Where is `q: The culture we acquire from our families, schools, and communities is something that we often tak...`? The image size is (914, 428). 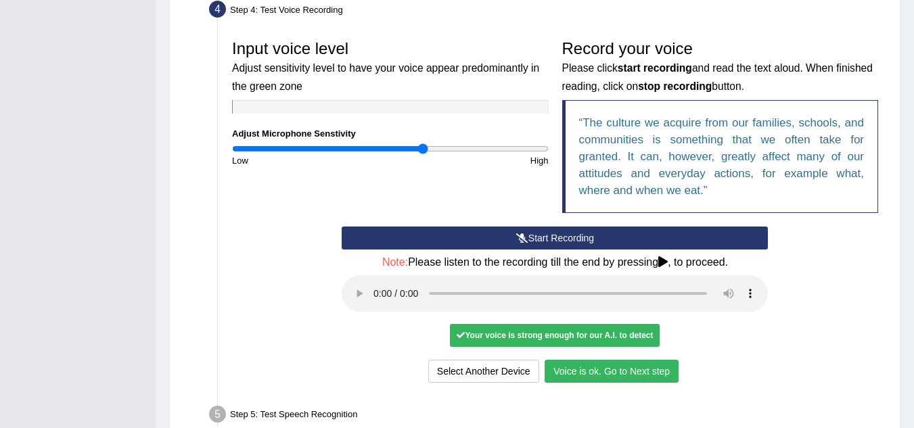 q: The culture we acquire from our families, schools, and communities is something that we often tak... is located at coordinates (722, 156).